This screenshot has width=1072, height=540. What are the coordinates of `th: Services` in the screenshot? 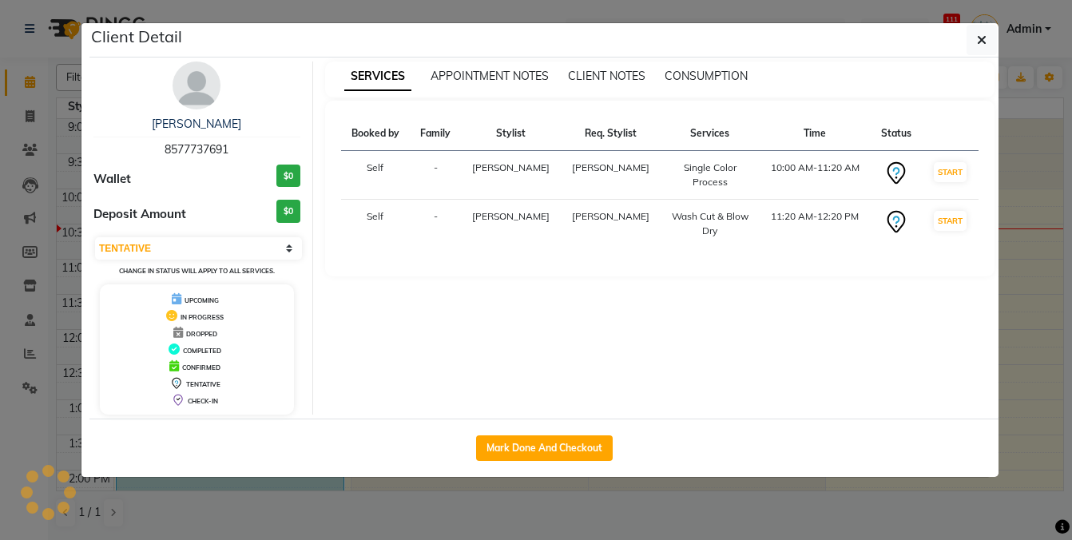 It's located at (710, 133).